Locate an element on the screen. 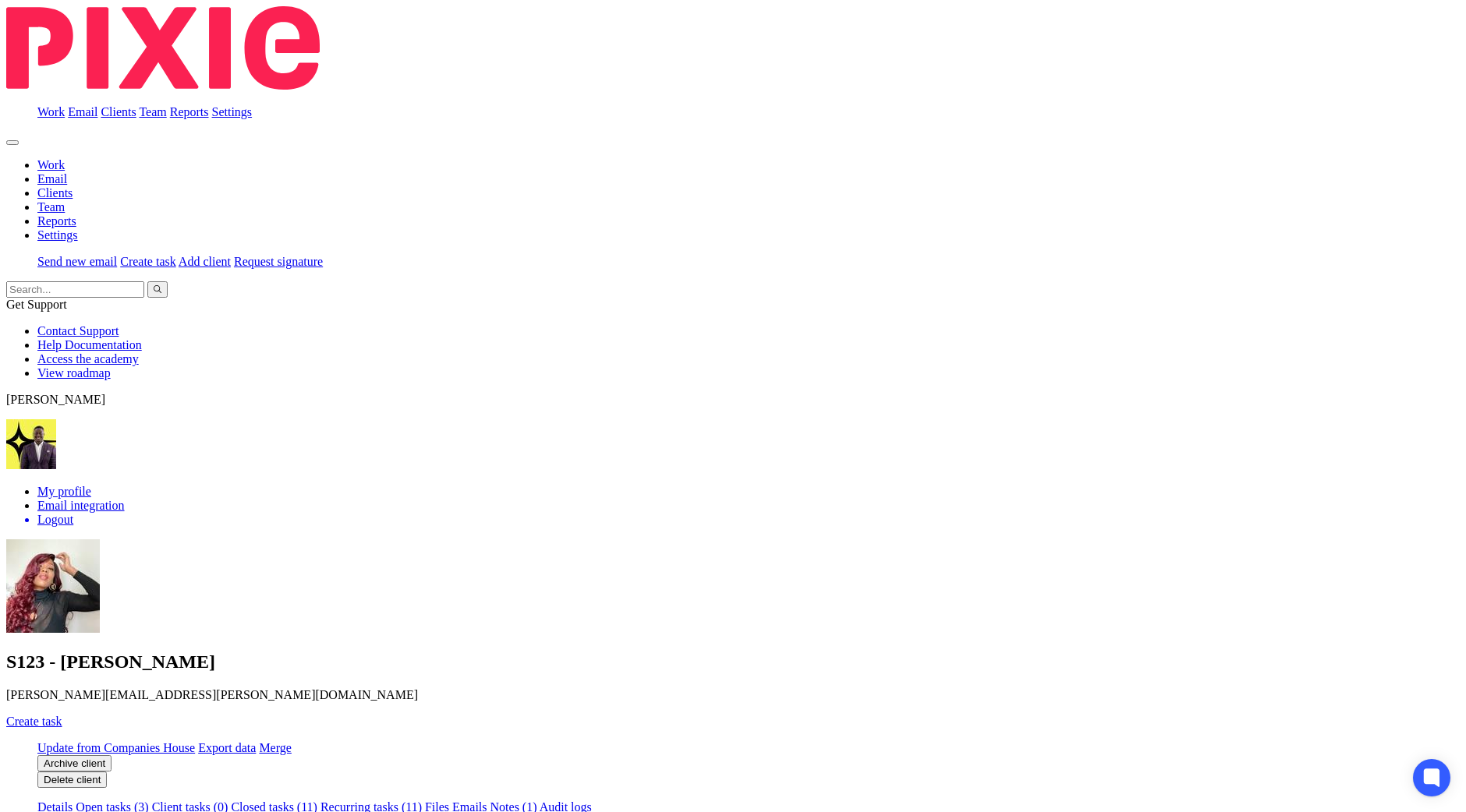  span: Access the academy is located at coordinates (88, 358).